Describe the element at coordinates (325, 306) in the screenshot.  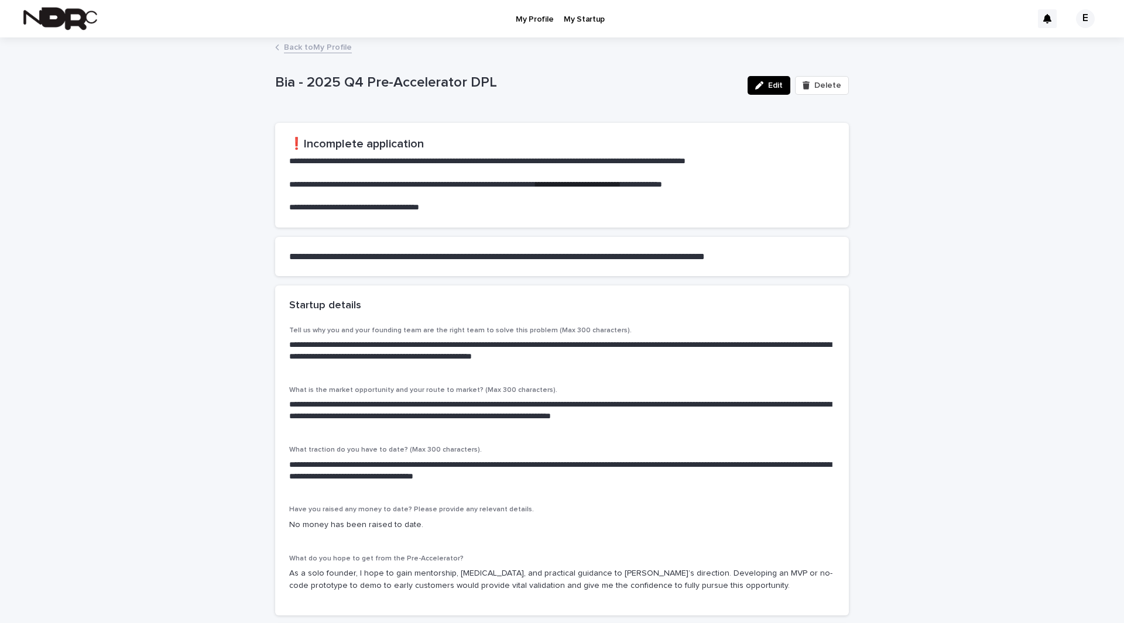
I see `h2: Startup details` at that location.